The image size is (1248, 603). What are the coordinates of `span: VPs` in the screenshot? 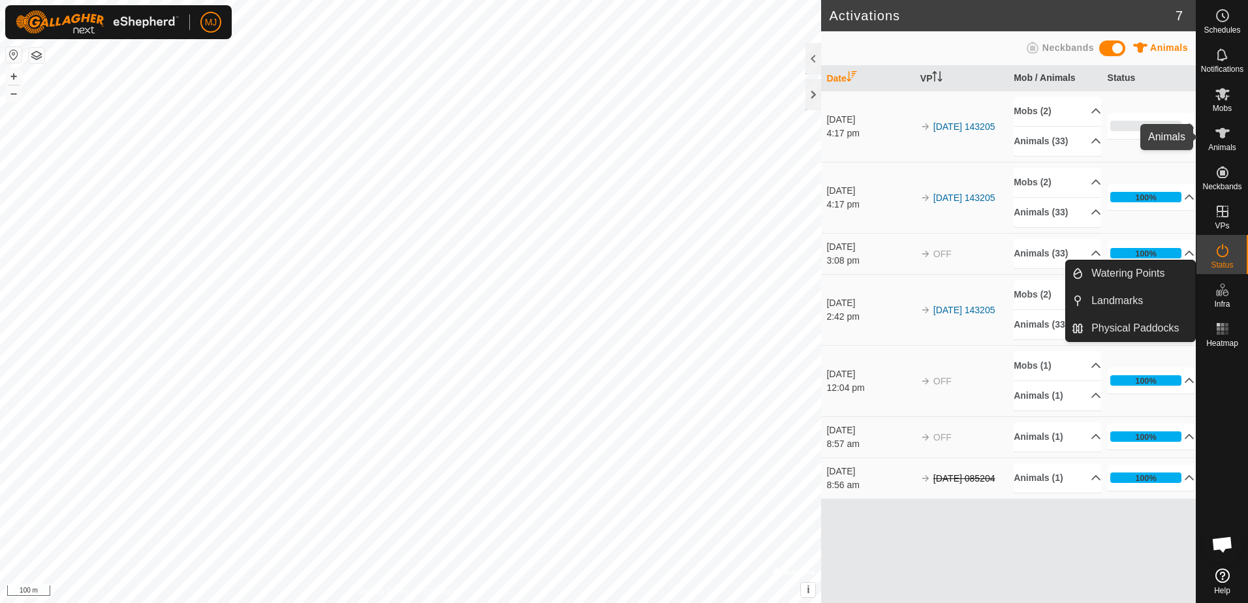 It's located at (1222, 226).